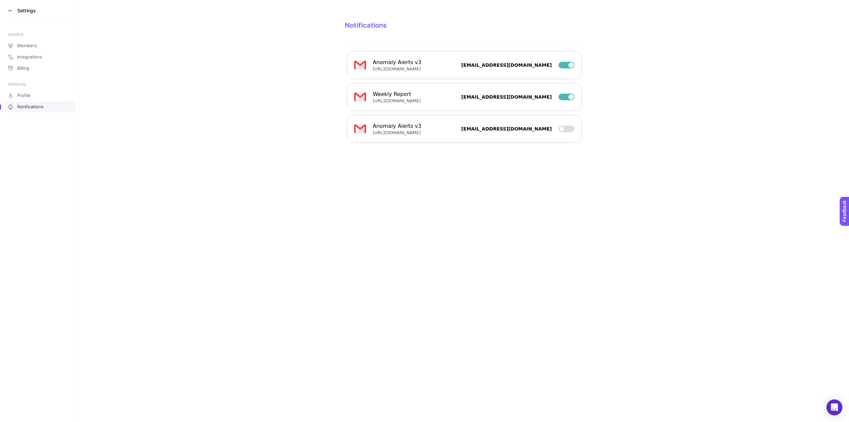 The height and width of the screenshot is (422, 849). Describe the element at coordinates (40, 68) in the screenshot. I see `a: Billing` at that location.